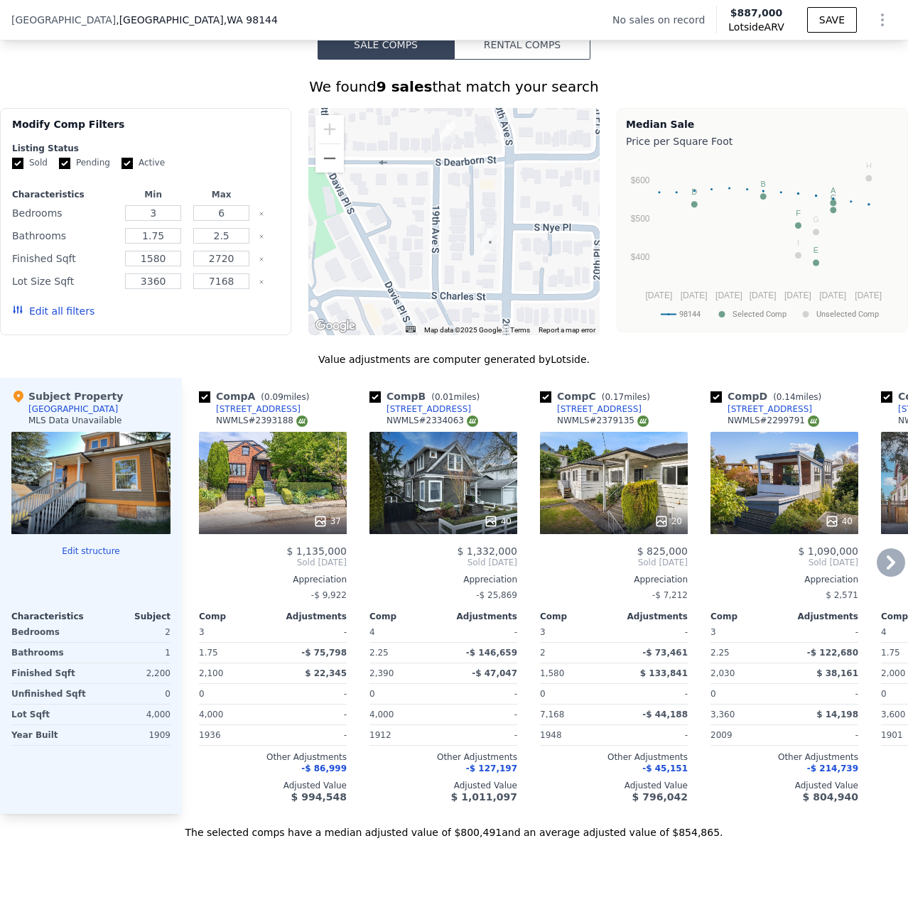  What do you see at coordinates (325, 673) in the screenshot?
I see `span: $ 22,345` at bounding box center [325, 673].